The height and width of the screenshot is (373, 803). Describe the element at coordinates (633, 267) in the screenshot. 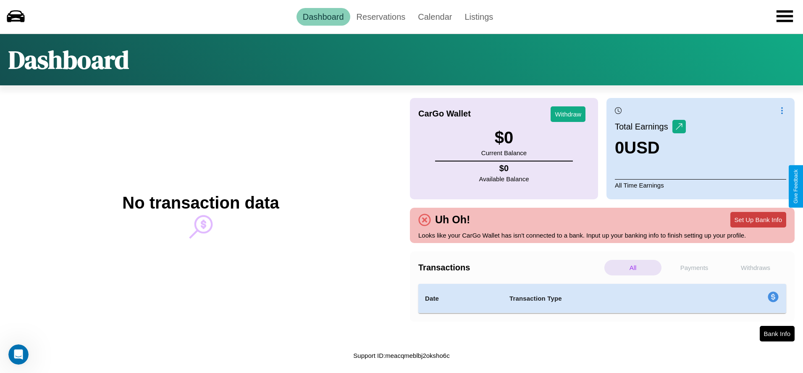

I see `p: All` at that location.